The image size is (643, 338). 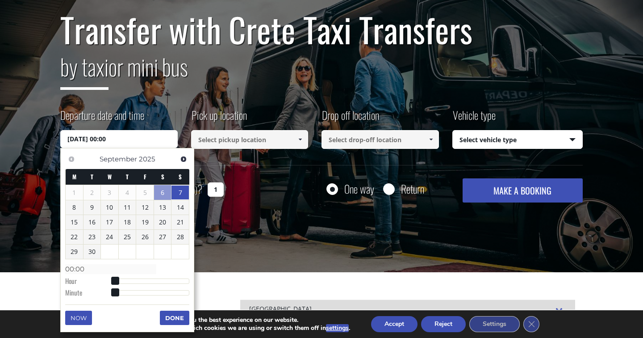 I want to click on a: 23, so click(x=92, y=237).